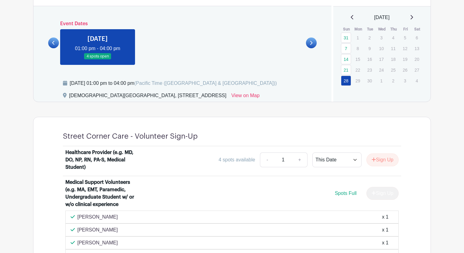 Image resolution: width=464 pixels, height=253 pixels. I want to click on p: 13, so click(417, 48).